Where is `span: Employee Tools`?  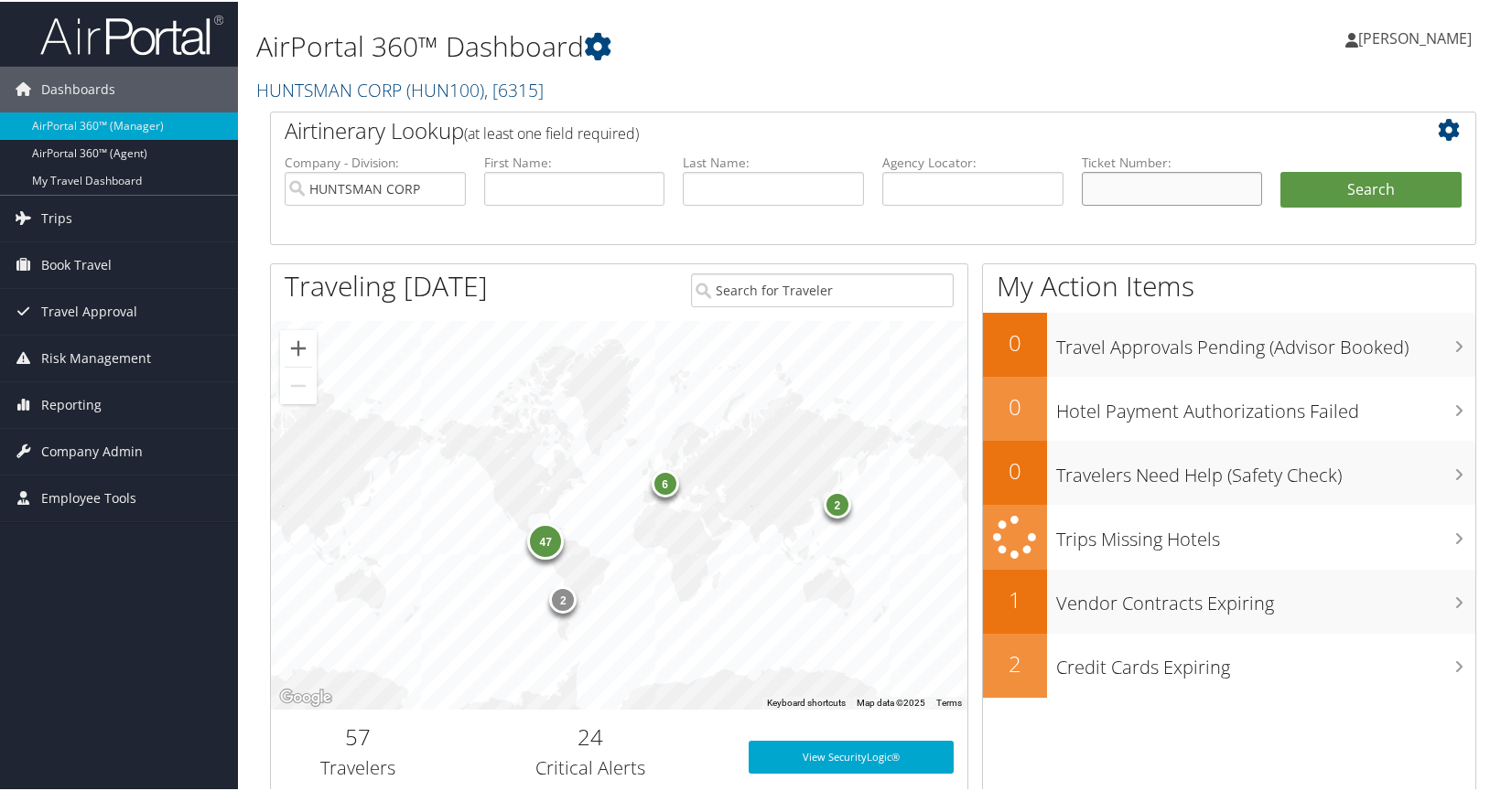
span: Employee Tools is located at coordinates (89, 497).